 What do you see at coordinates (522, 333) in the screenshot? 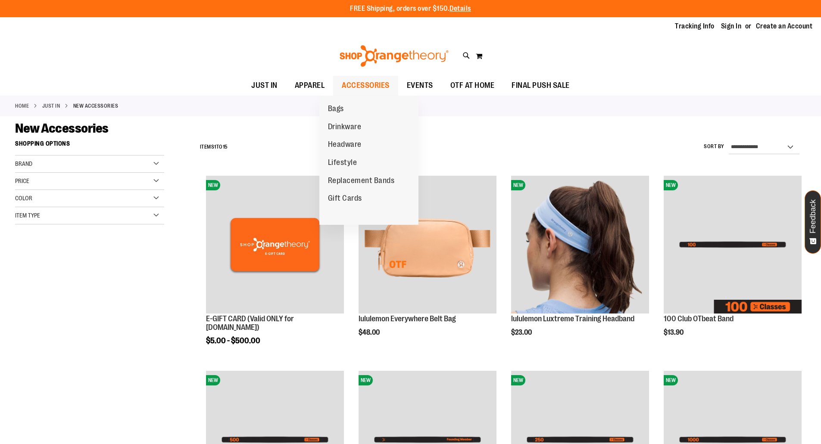
I see `span: $23.00` at bounding box center [522, 333].